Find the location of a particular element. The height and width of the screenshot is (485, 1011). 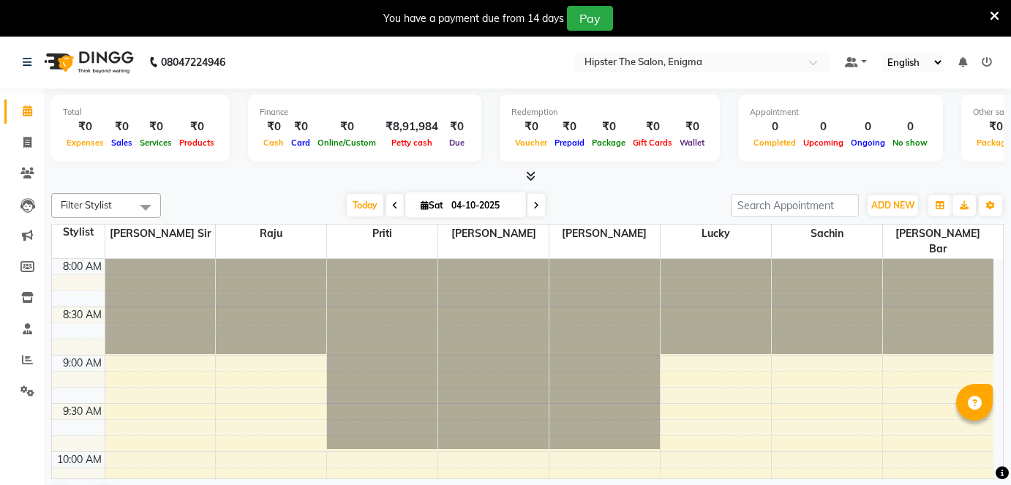

span: Ongoing is located at coordinates (868, 143).